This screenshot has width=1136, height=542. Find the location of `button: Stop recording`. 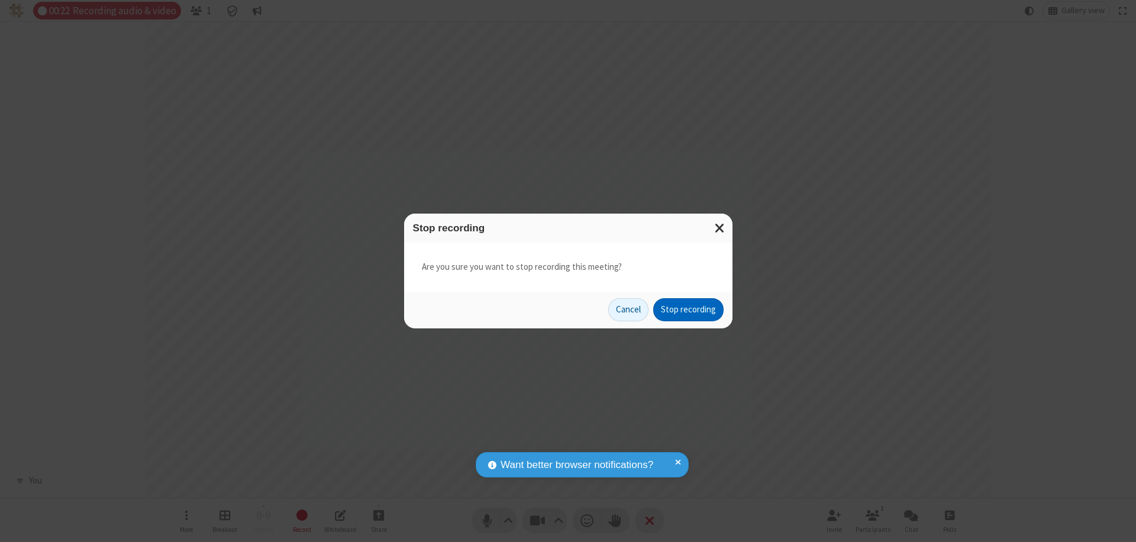

button: Stop recording is located at coordinates (688, 310).